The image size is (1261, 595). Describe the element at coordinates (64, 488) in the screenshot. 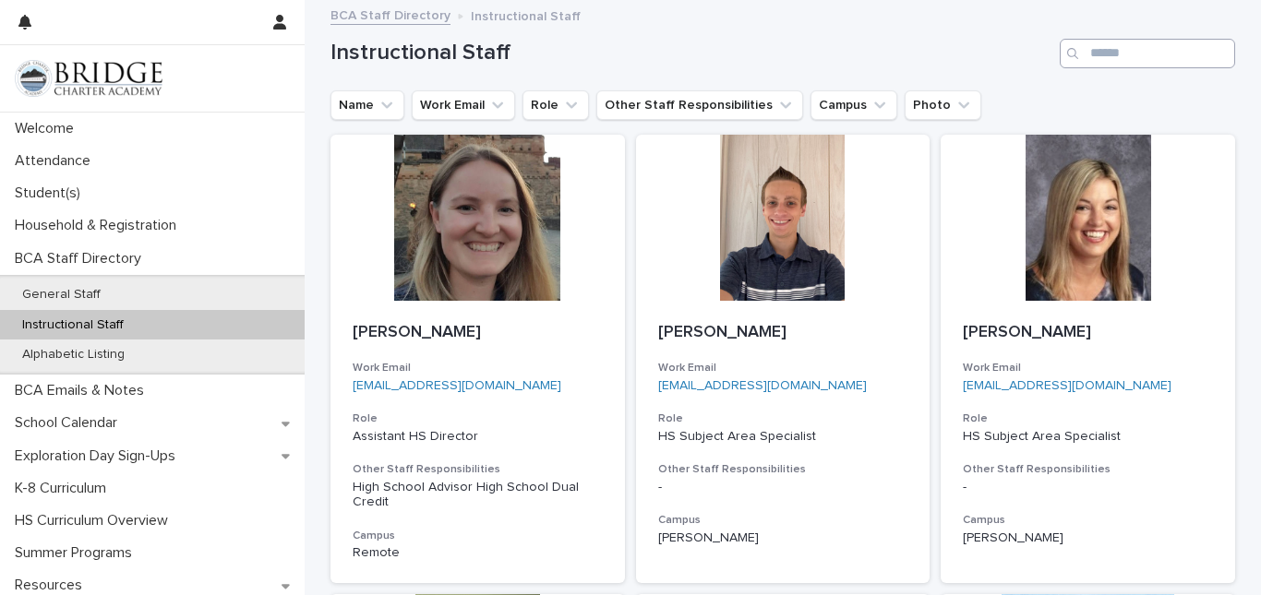

I see `p: K-8 Curriculum` at that location.